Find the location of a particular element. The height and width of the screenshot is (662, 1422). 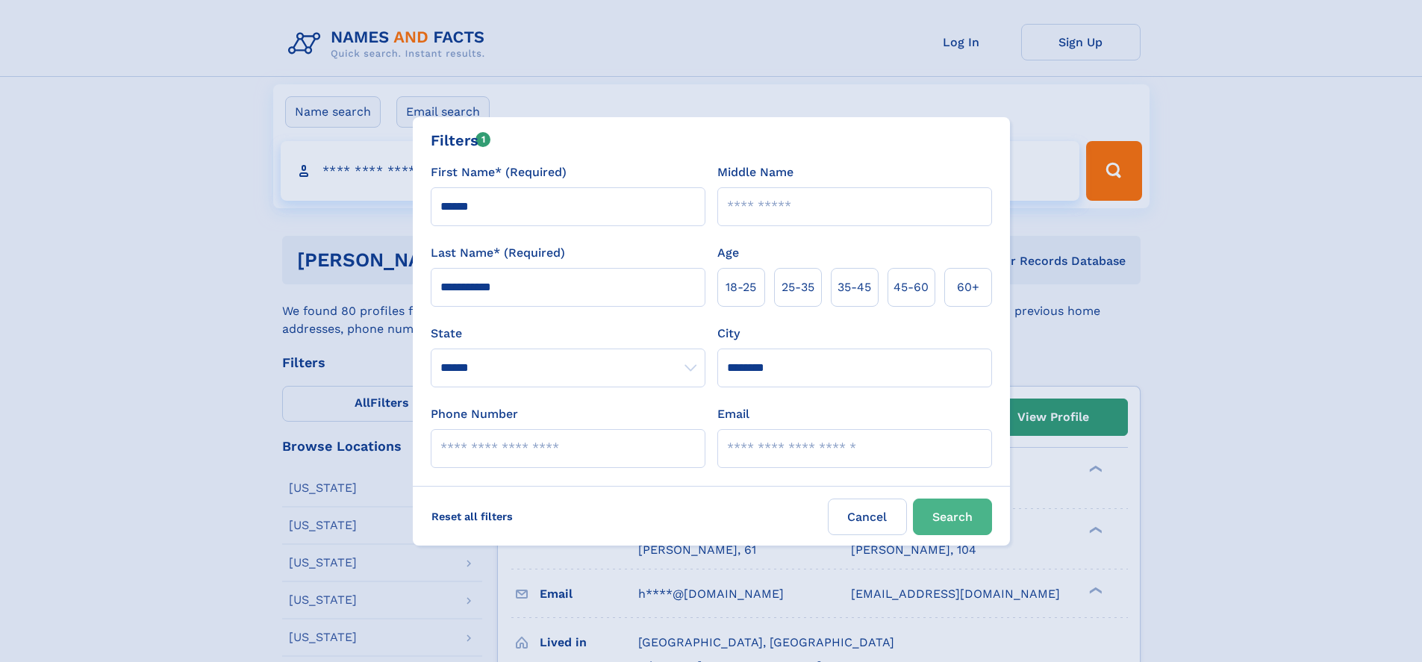

label: State is located at coordinates (568, 334).